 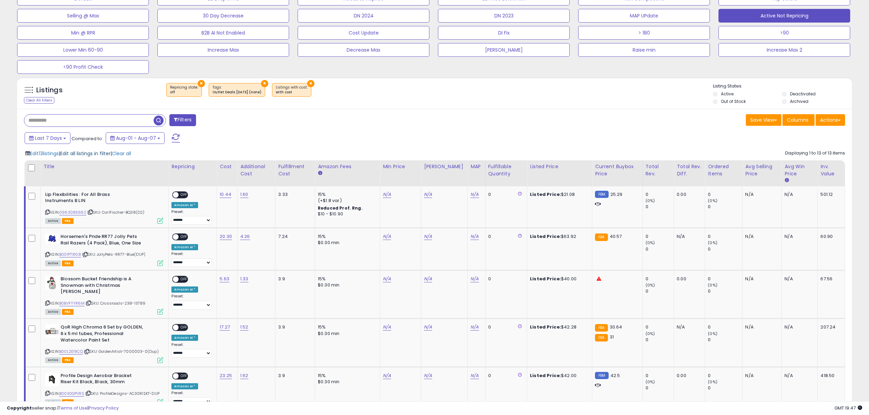 What do you see at coordinates (52, 380) in the screenshot?
I see `img: 318mZp+7RPL._SL40_.jpg` at bounding box center [52, 380].